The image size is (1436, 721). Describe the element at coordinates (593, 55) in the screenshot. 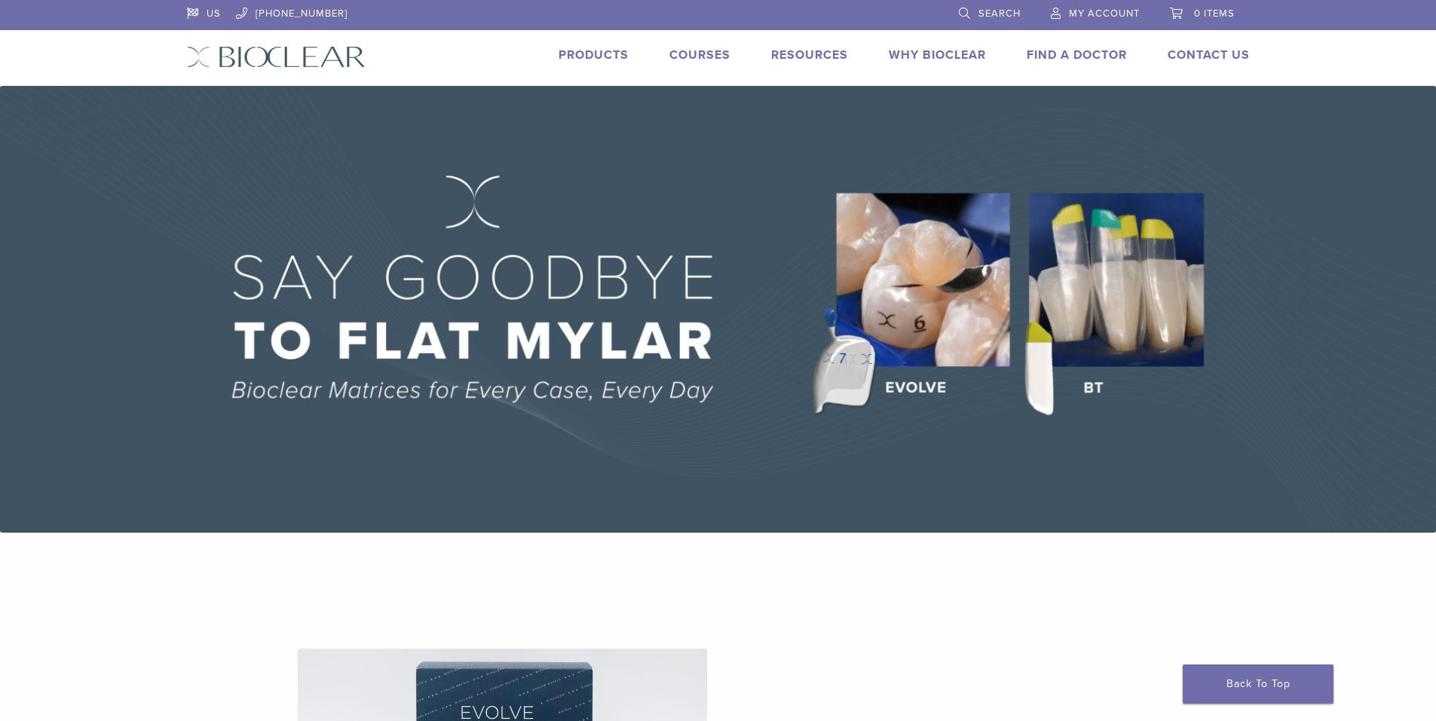

I see `a: Products` at that location.